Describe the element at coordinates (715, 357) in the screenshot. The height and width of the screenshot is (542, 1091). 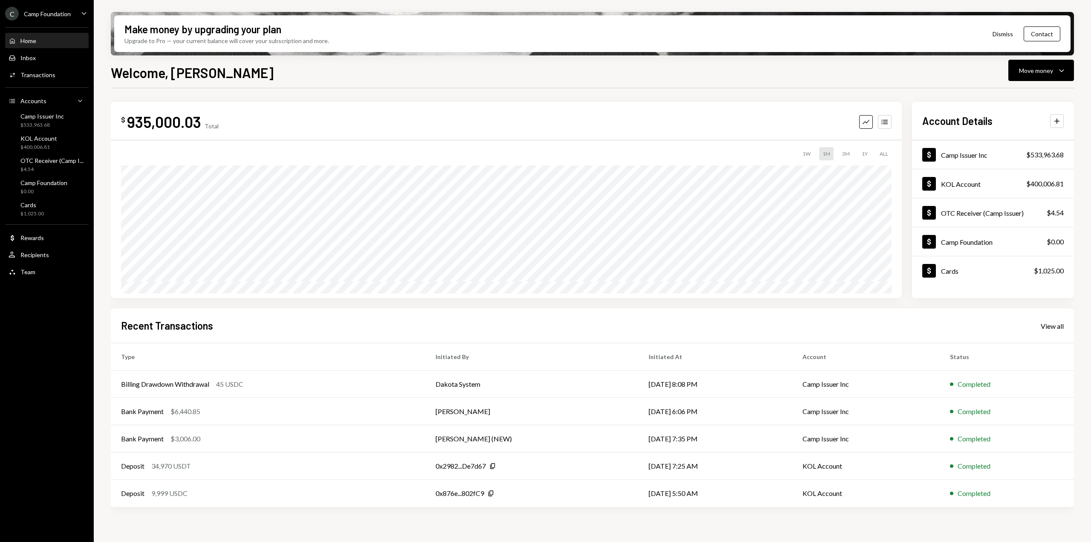
I see `th: Initiated At` at that location.